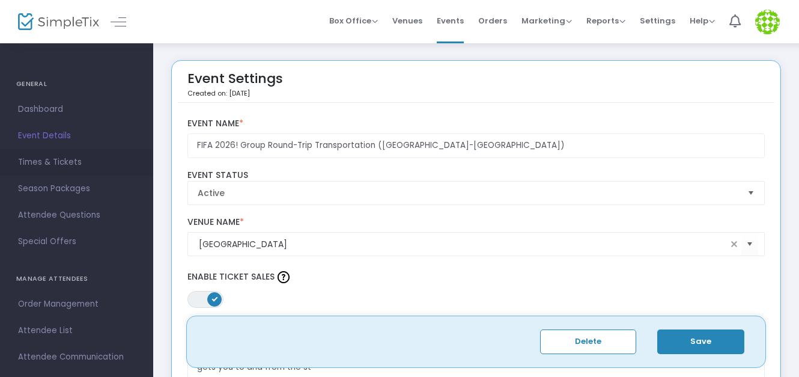 This screenshot has width=799, height=377. Describe the element at coordinates (605, 20) in the screenshot. I see `span: Reports` at that location.